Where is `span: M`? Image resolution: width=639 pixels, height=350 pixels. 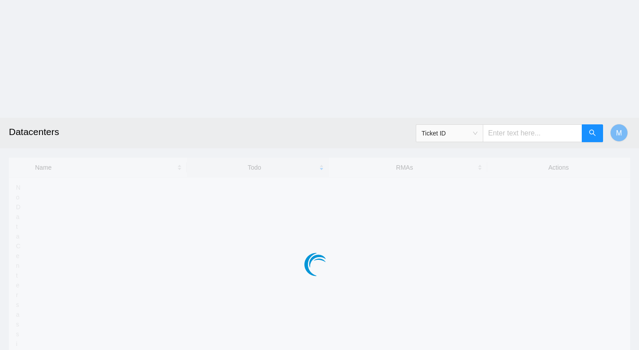
span: M is located at coordinates (618, 133).